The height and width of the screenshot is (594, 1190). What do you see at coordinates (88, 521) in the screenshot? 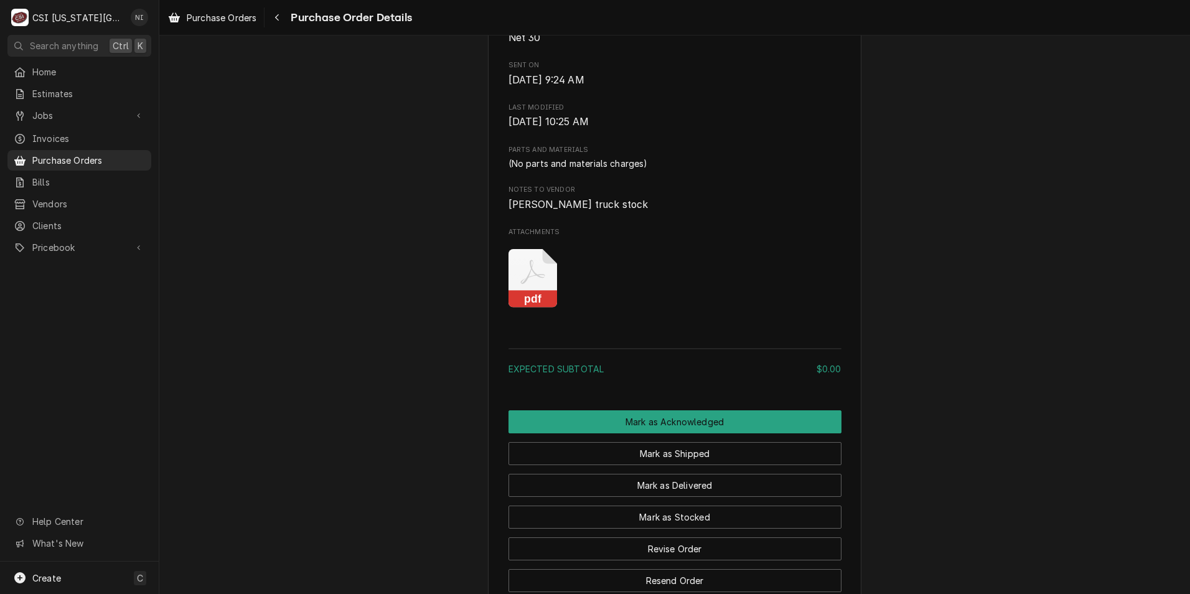
I see `span: Help Center` at bounding box center [88, 521].